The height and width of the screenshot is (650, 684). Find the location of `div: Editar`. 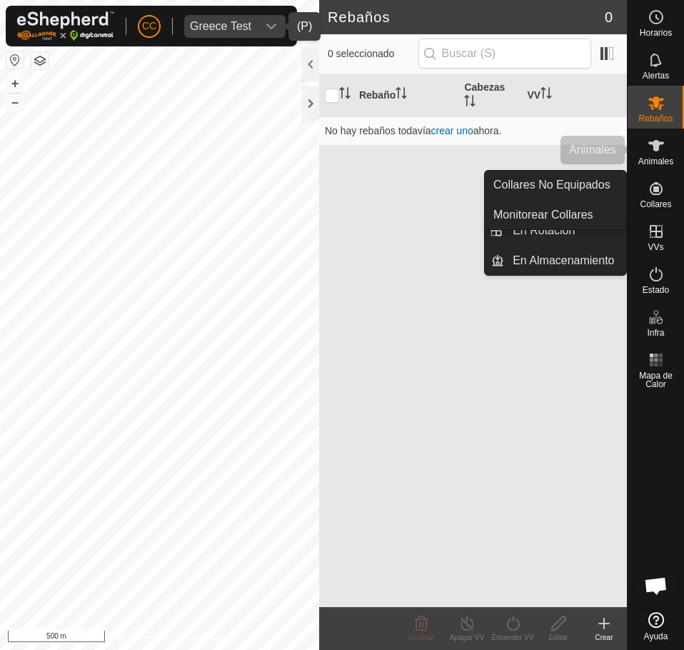

div: Editar is located at coordinates (559, 637).